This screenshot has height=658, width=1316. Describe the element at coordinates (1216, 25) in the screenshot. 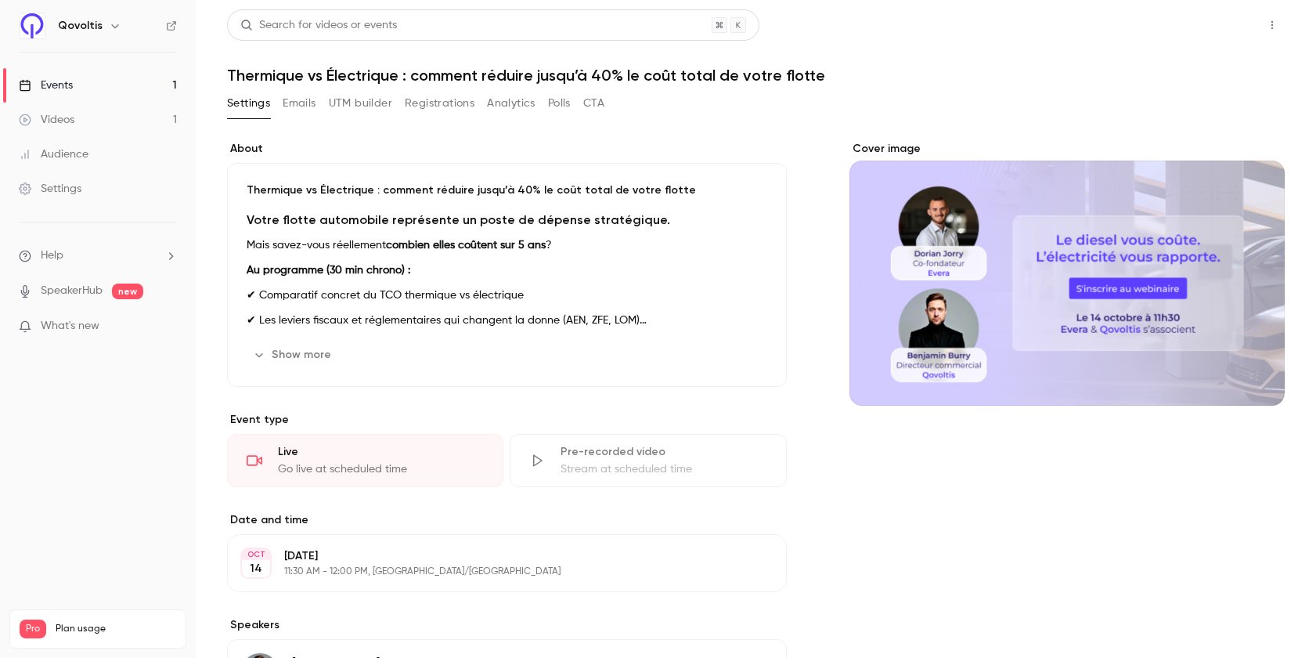

I see `button: Share` at that location.